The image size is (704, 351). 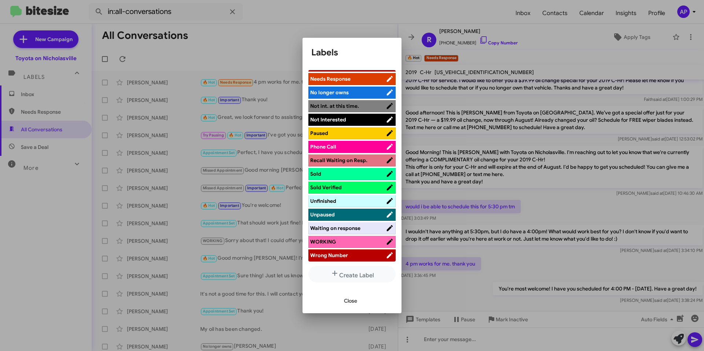 What do you see at coordinates (323, 147) in the screenshot?
I see `span: Phone Call` at bounding box center [323, 147].